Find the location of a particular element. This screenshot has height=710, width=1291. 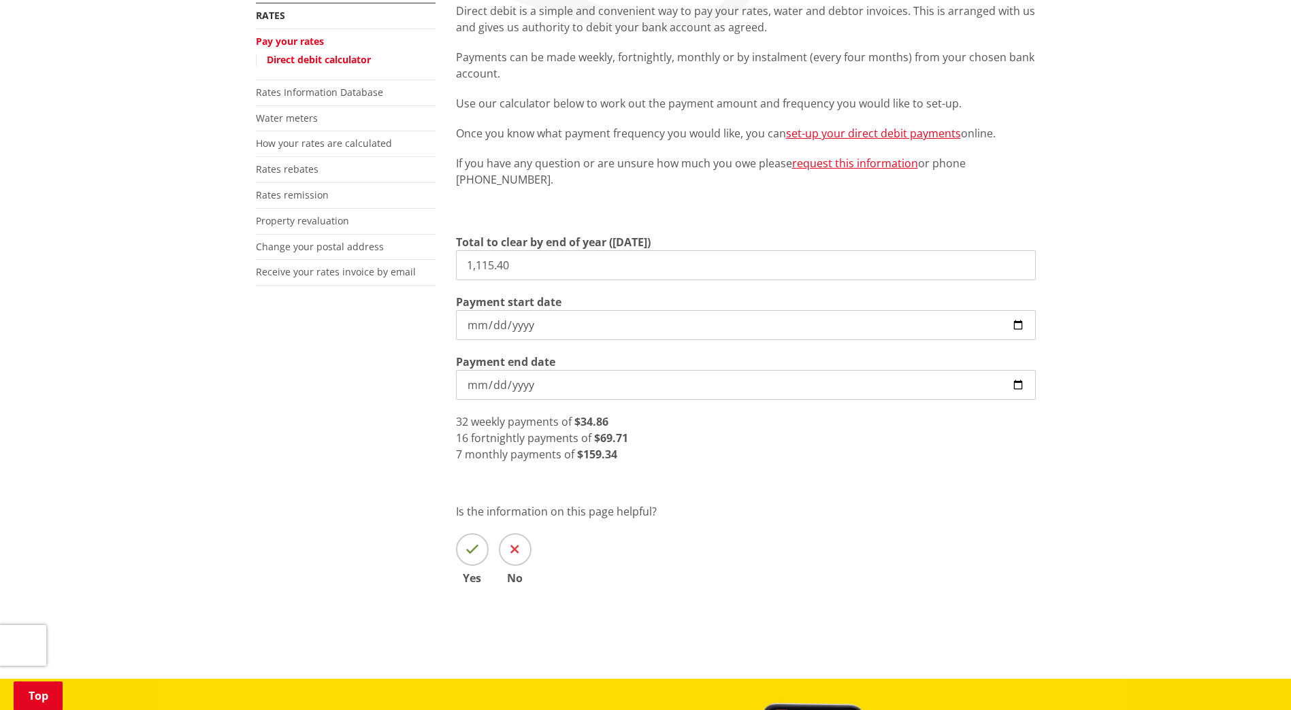

strong: $34.86 is located at coordinates (591, 422).